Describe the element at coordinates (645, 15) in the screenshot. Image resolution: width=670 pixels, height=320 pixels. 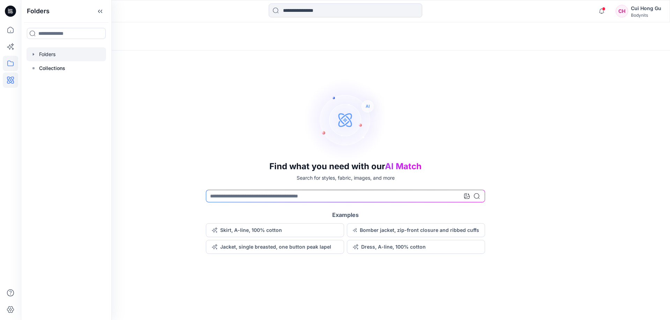
I see `div: Bodynits` at that location.